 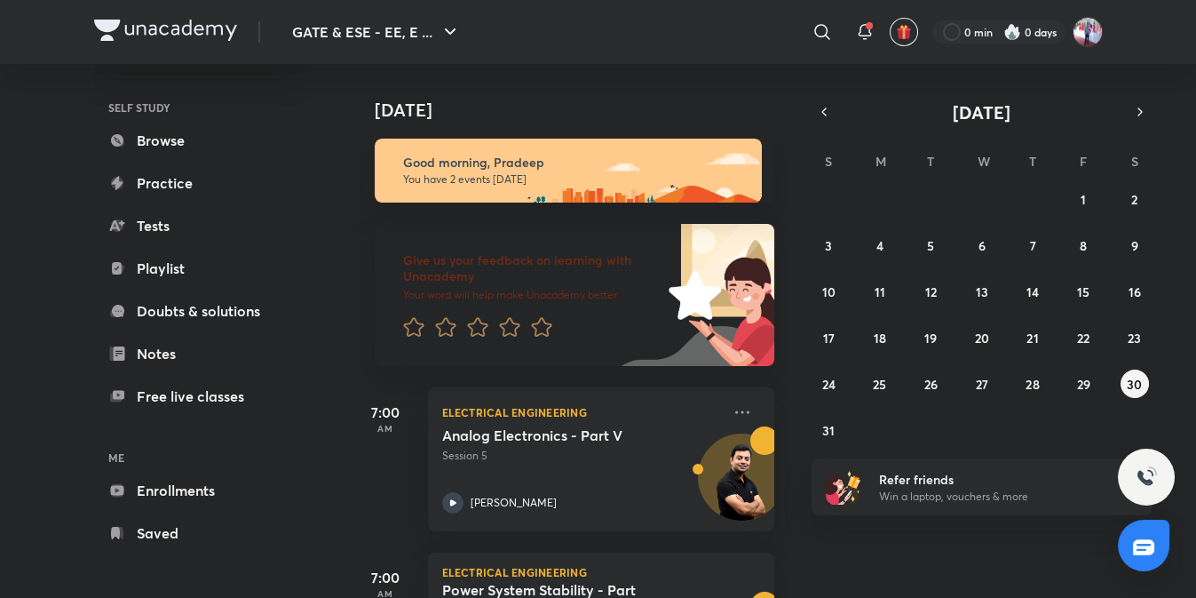 What do you see at coordinates (828, 430) in the screenshot?
I see `button: August 31, 2025` at bounding box center [828, 430].